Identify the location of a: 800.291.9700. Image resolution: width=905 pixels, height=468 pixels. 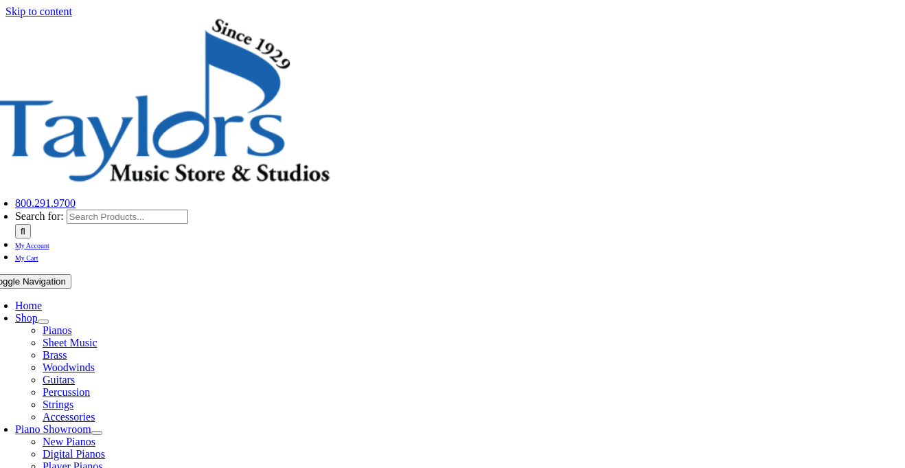
(45, 203).